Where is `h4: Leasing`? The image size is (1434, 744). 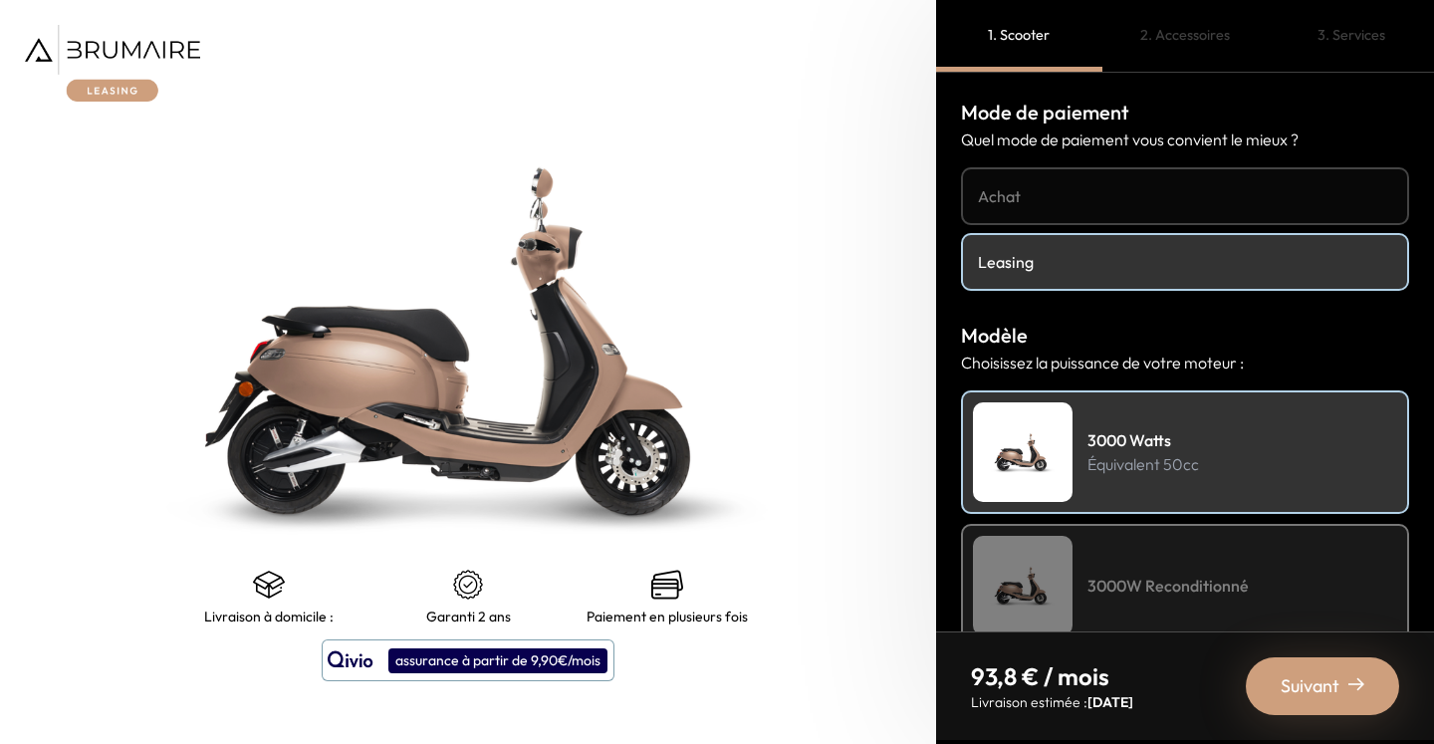 h4: Leasing is located at coordinates (1185, 262).